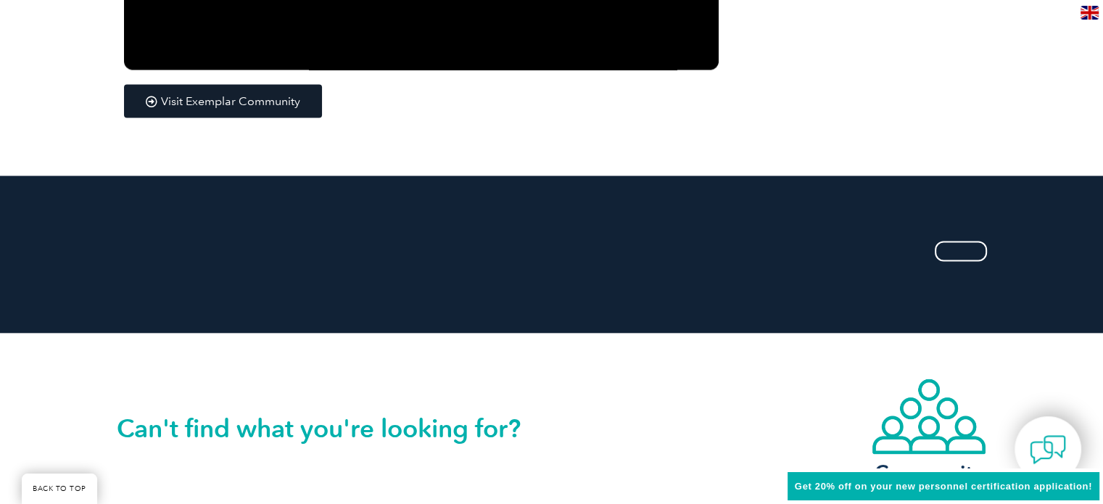  Describe the element at coordinates (1048, 450) in the screenshot. I see `img: contact-chat.png` at that location.